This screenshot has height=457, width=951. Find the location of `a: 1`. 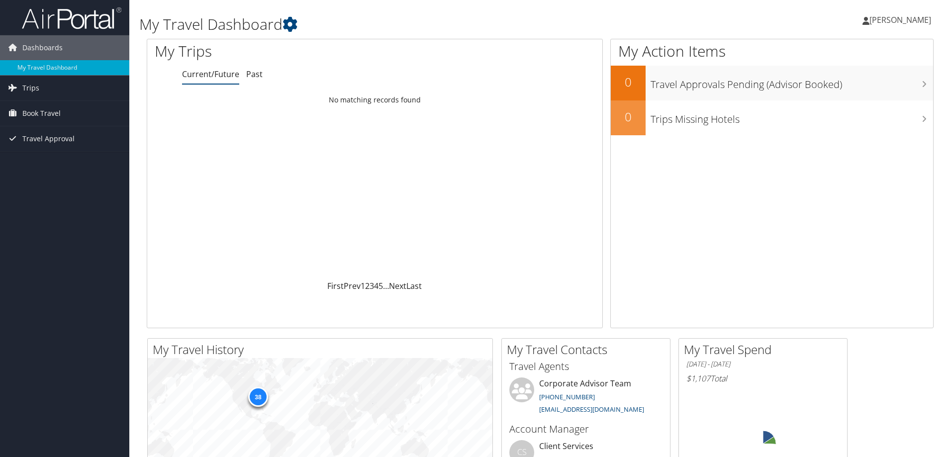

a: 1 is located at coordinates (363, 286).